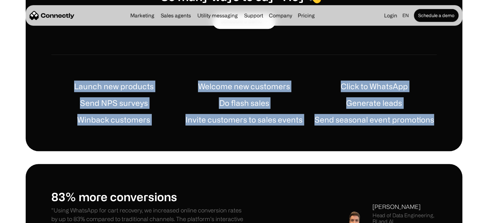 The width and height of the screenshot is (488, 223). I want to click on h1: Launch new products, so click(114, 86).